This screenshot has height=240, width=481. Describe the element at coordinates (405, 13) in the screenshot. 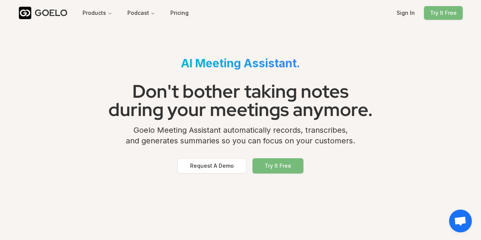

I see `button: Sign In` at that location.